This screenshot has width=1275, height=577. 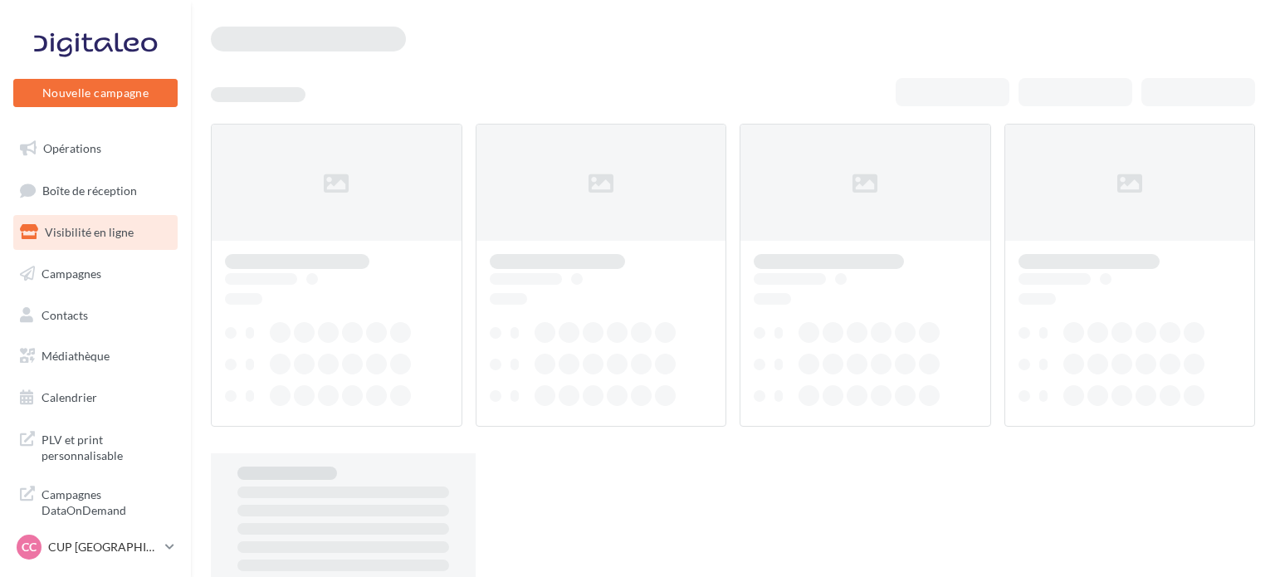 What do you see at coordinates (95, 93) in the screenshot?
I see `button: Nouvelle campagne` at bounding box center [95, 93].